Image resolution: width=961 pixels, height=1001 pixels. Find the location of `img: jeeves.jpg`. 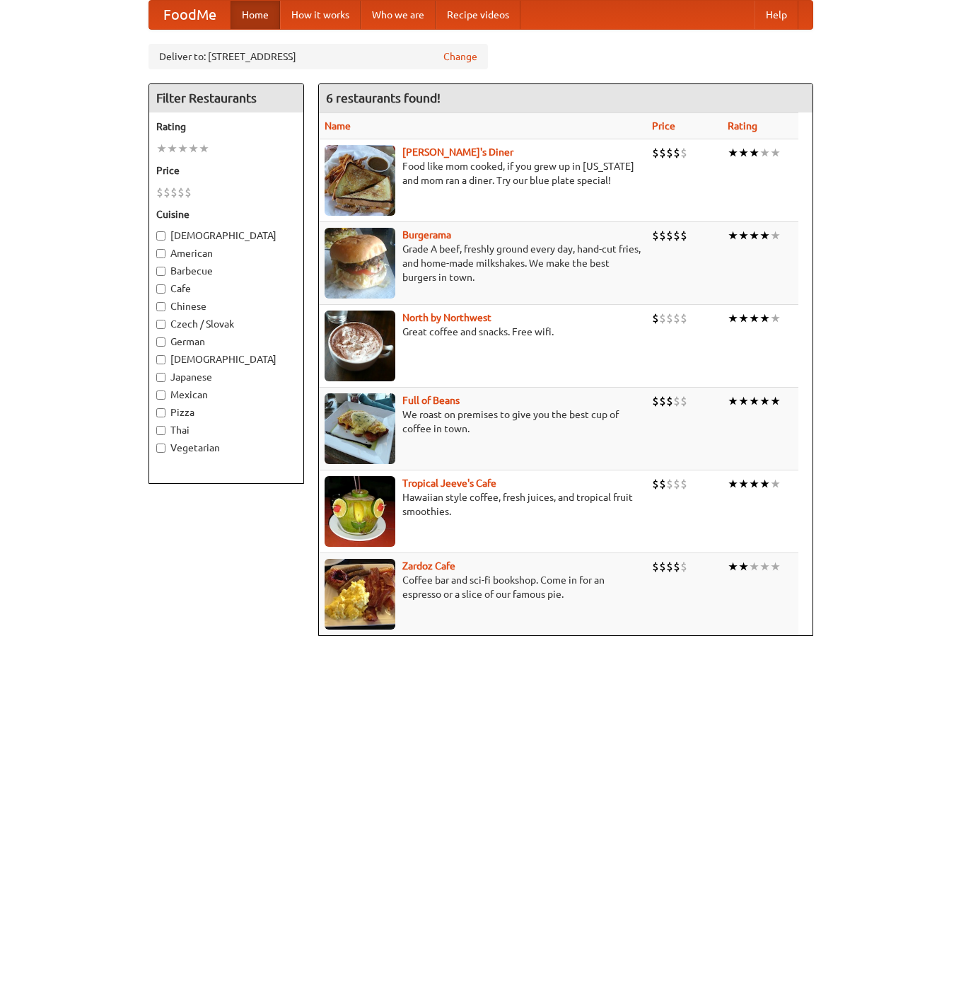

img: jeeves.jpg is located at coordinates (360, 511).